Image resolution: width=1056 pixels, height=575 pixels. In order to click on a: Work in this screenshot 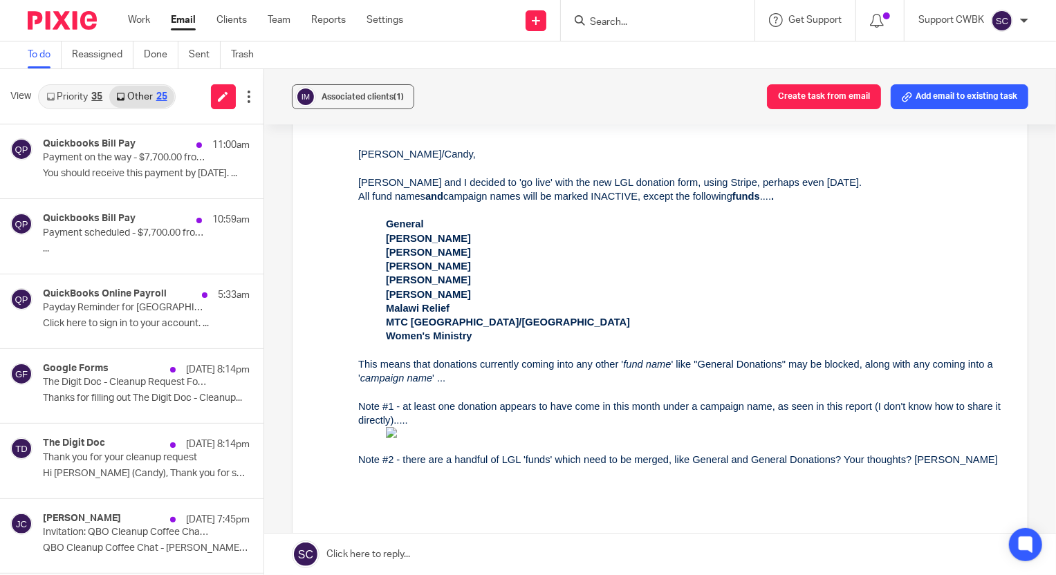, I will do `click(139, 20)`.